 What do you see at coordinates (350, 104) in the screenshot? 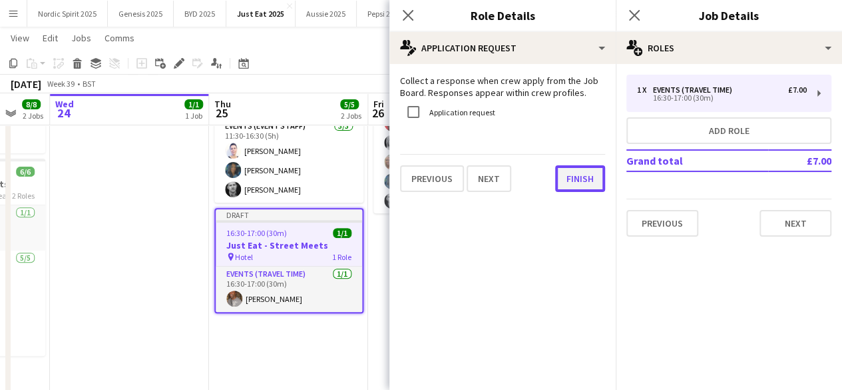
I see `span: 5/5` at bounding box center [350, 104].